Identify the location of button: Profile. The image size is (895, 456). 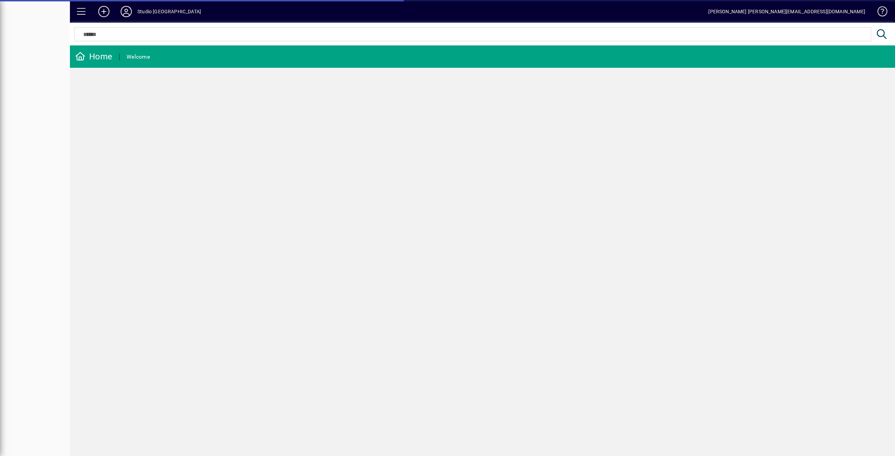
(126, 12).